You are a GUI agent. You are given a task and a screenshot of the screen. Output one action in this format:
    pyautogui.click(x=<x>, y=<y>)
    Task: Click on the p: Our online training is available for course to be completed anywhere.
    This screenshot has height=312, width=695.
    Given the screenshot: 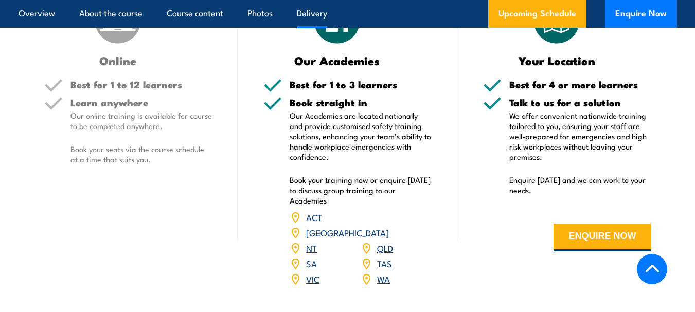 What is the action you would take?
    pyautogui.click(x=141, y=121)
    